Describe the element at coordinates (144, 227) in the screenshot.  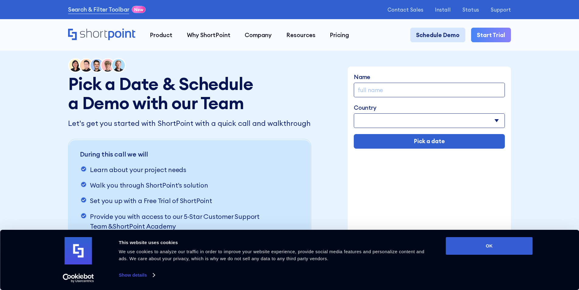
I see `a: ShortPoint Academy` at that location.